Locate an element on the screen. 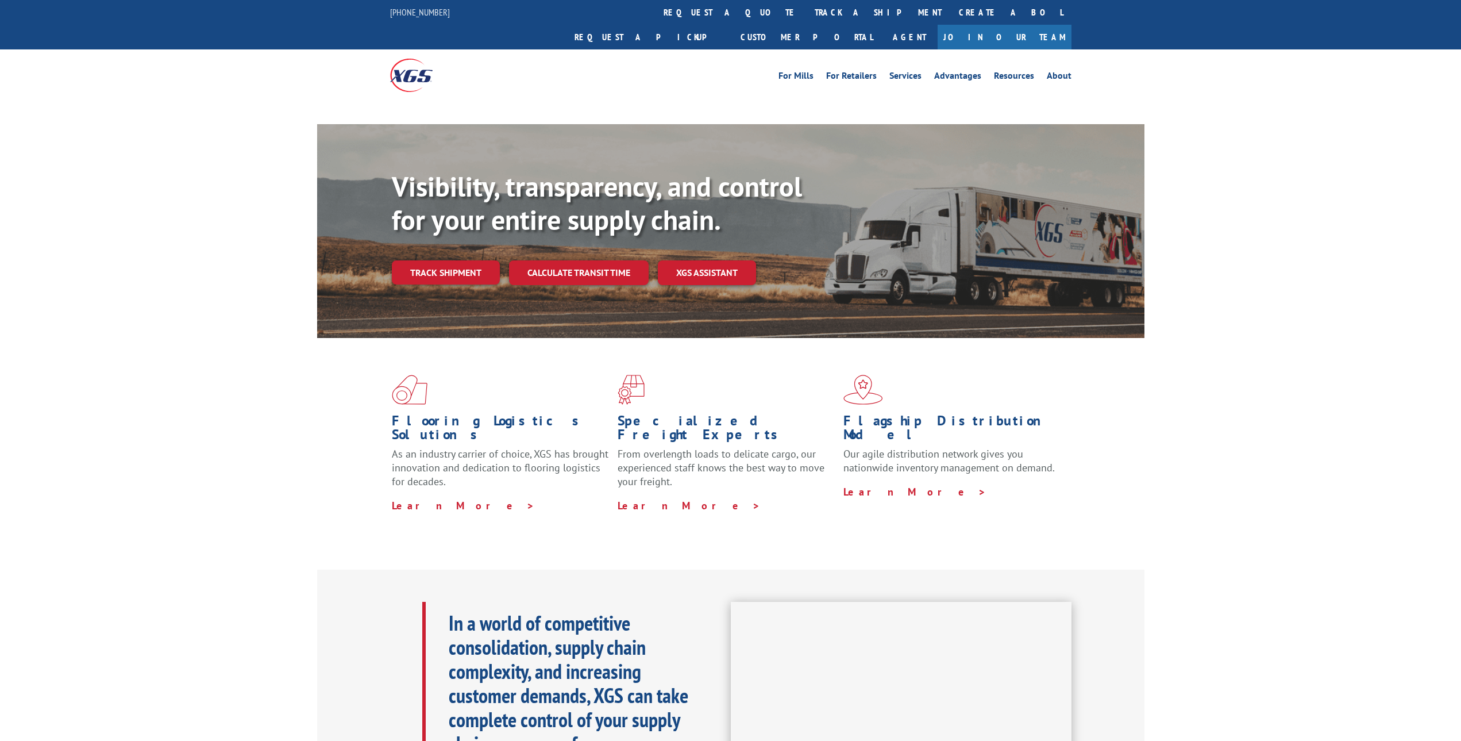  a: Calculate transit time is located at coordinates (579, 272).